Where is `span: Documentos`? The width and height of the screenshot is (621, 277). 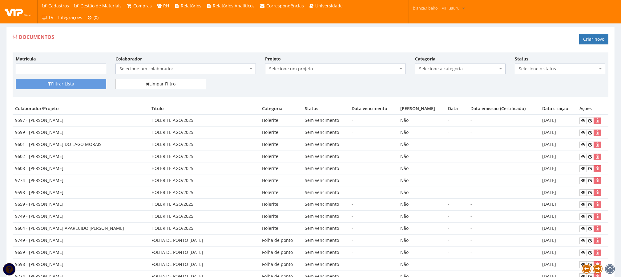 span: Documentos is located at coordinates (36, 37).